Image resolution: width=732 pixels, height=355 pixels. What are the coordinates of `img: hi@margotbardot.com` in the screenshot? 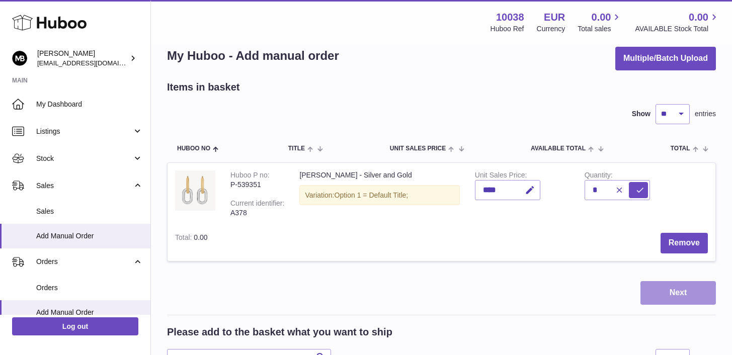 It's located at (20, 58).